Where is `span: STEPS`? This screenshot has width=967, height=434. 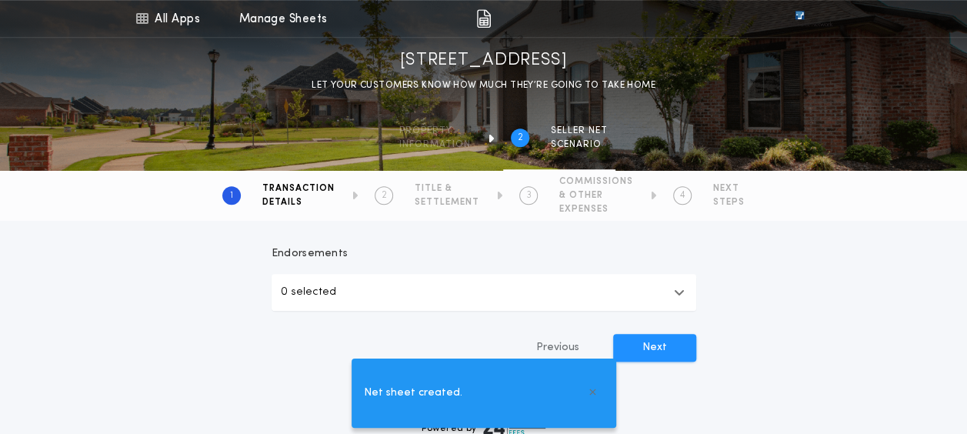 span: STEPS is located at coordinates (728, 202).